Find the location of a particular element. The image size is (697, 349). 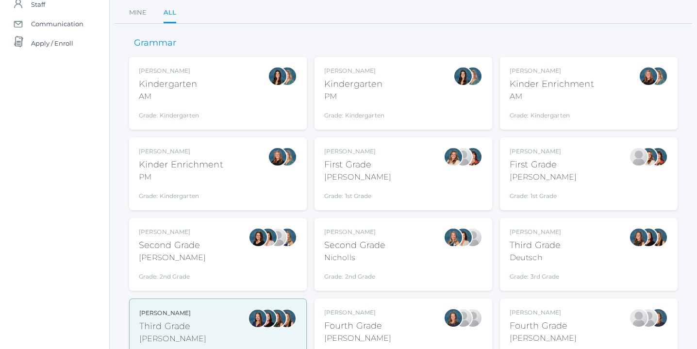

span: Communication is located at coordinates (57, 24).